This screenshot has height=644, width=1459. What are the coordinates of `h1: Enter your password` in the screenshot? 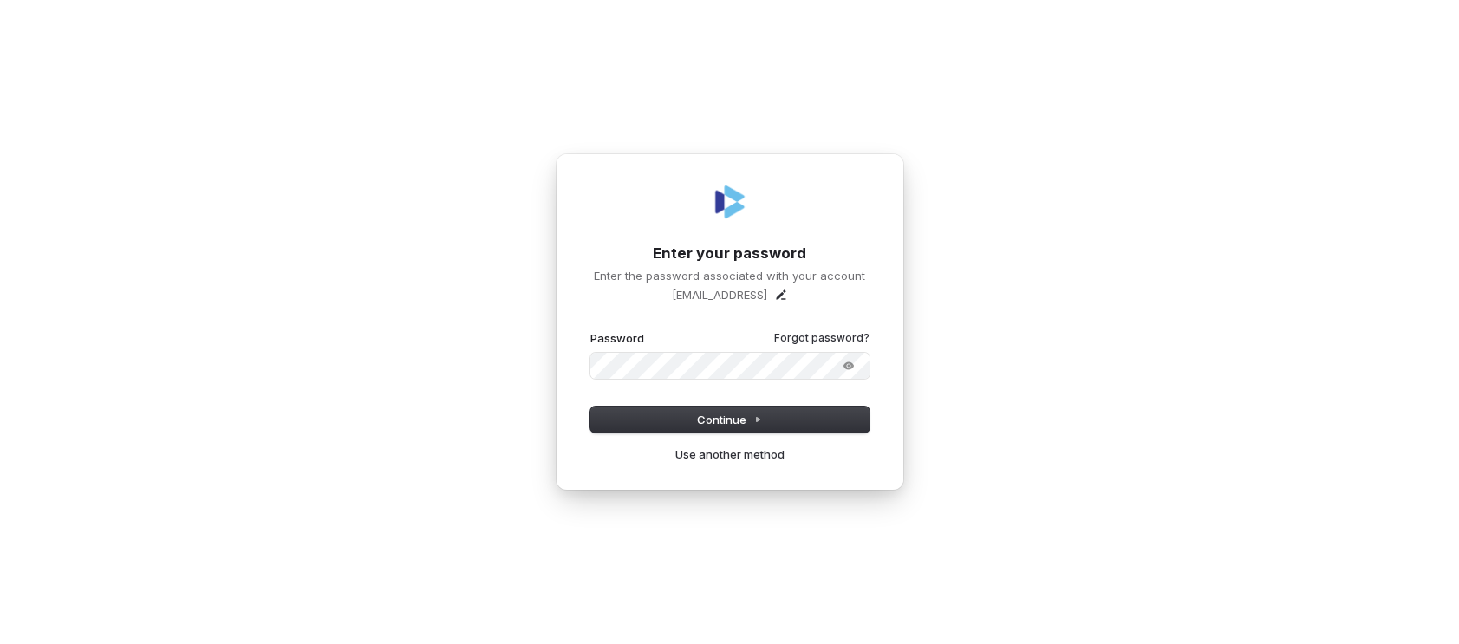 It's located at (730, 254).